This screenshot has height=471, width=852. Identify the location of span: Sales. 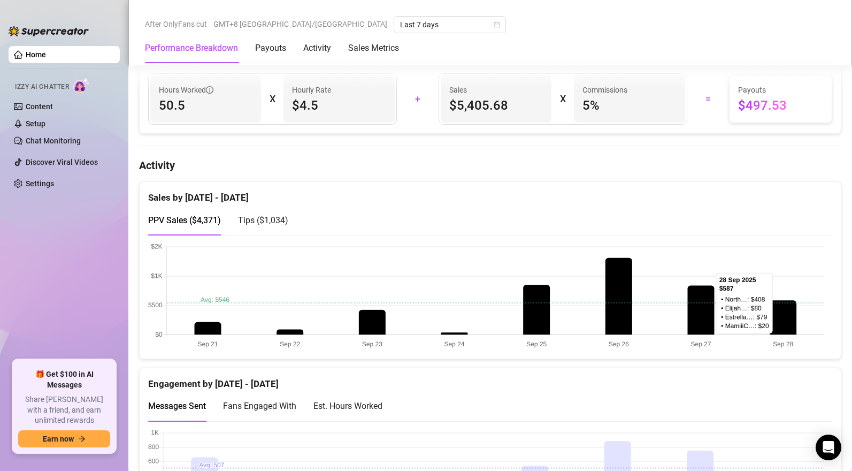
(496, 90).